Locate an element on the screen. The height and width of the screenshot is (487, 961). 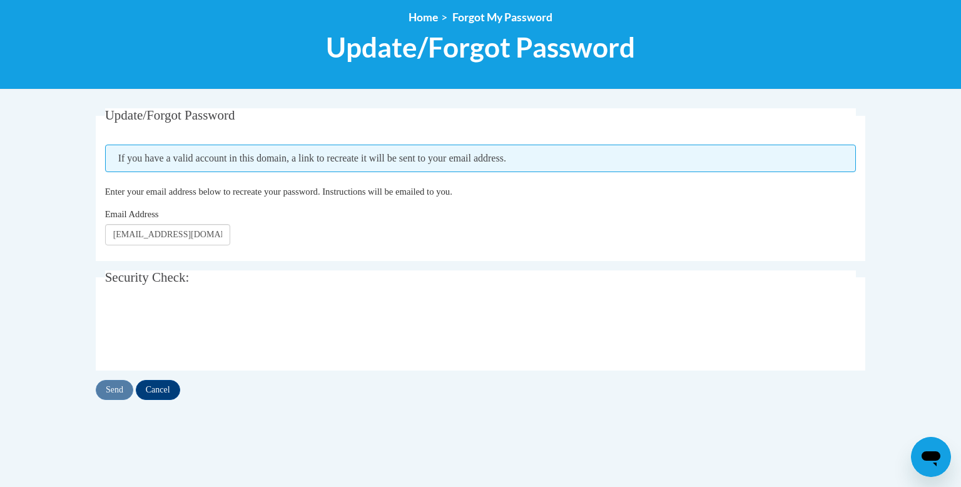
span: If you have a valid account in this domain, a link to recreate it will be sent to your email addr... is located at coordinates (481, 158).